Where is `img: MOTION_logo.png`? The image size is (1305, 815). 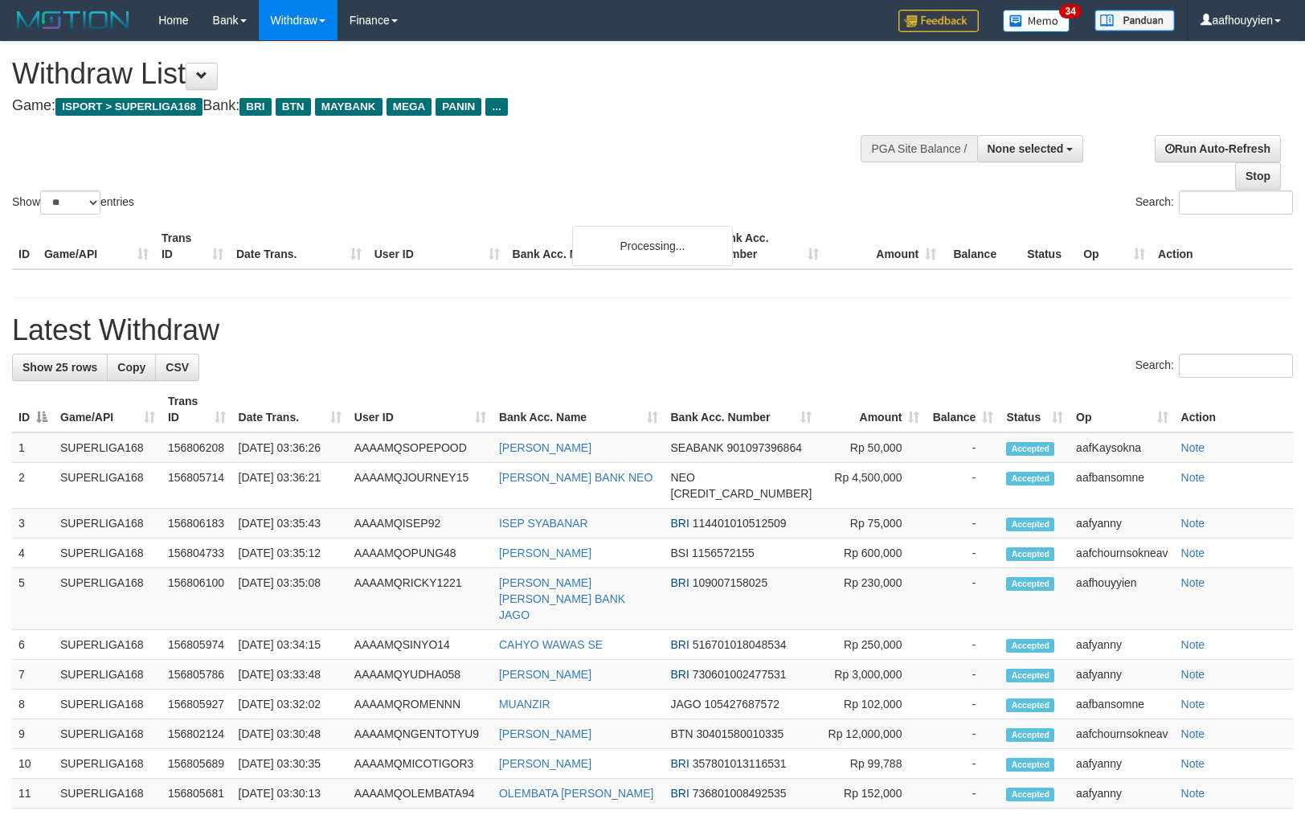 img: MOTION_logo.png is located at coordinates (73, 20).